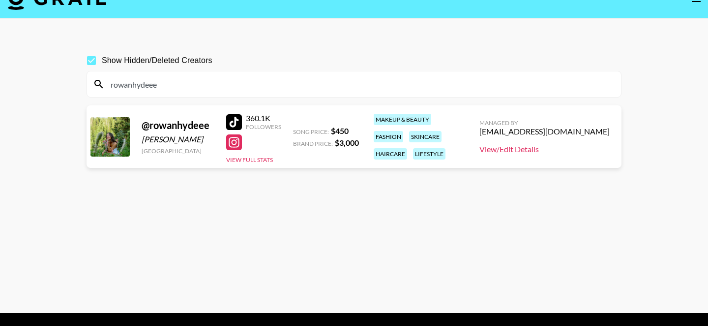 This screenshot has height=326, width=708. What do you see at coordinates (157, 61) in the screenshot?
I see `span: Show Hidden/Deleted Creators` at bounding box center [157, 61].